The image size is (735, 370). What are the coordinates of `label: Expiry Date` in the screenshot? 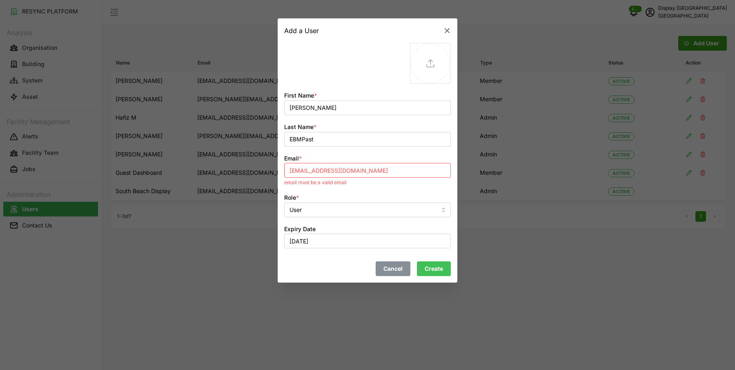 It's located at (300, 229).